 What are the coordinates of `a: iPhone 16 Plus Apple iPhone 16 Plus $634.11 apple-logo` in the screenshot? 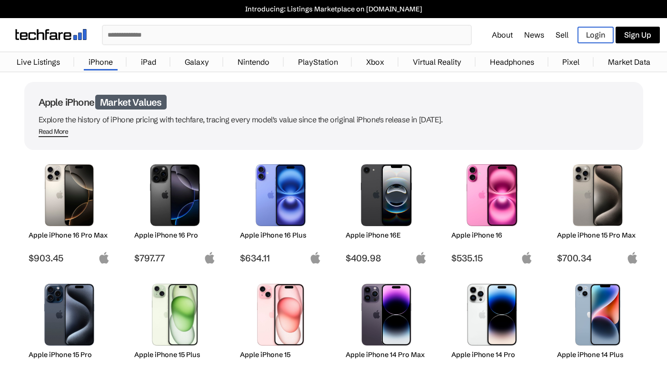 It's located at (281, 211).